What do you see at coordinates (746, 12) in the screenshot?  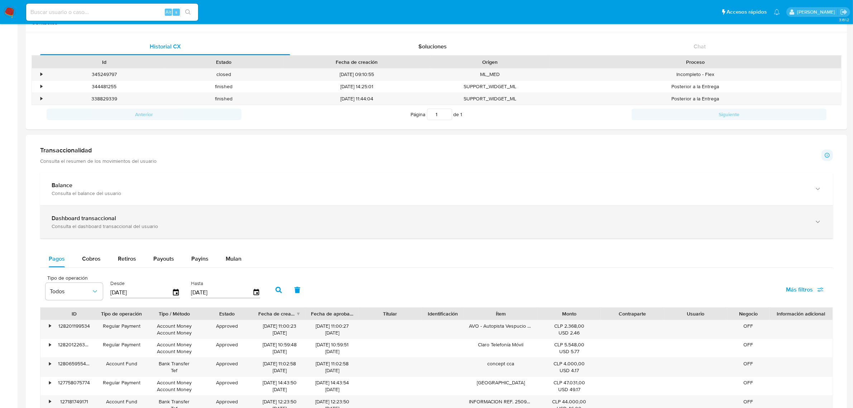 I see `span: Accesos rápidos` at bounding box center [746, 12].